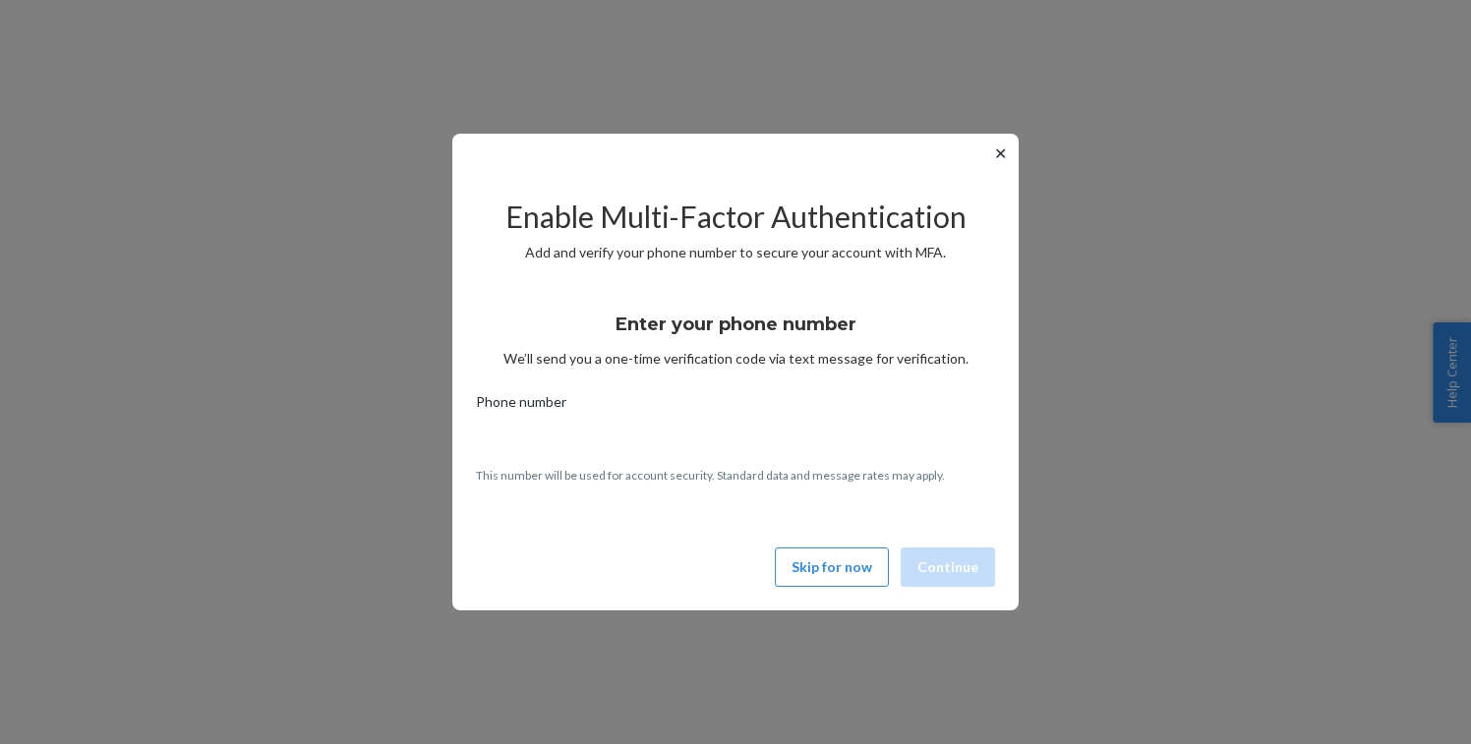 The image size is (1471, 744). What do you see at coordinates (736, 216) in the screenshot?
I see `h2: Enable Multi-Factor Authentication` at bounding box center [736, 216].